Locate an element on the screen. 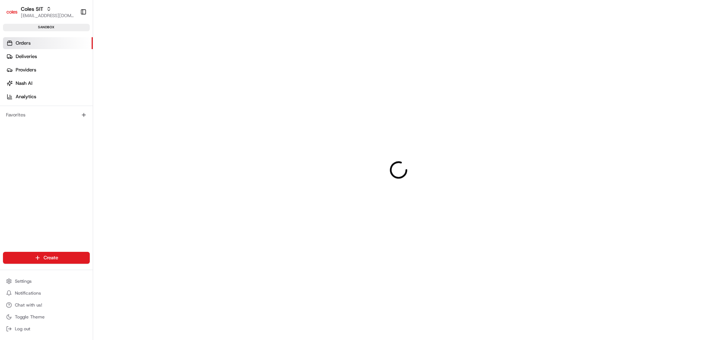 The width and height of the screenshot is (704, 340). span: Create is located at coordinates (51, 258).